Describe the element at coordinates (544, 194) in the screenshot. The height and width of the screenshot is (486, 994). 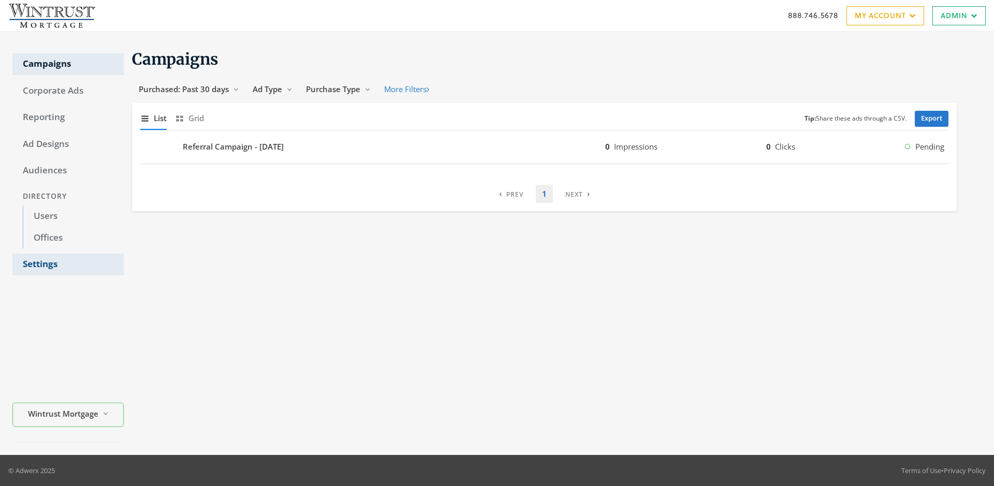
I see `a: 1` at that location.